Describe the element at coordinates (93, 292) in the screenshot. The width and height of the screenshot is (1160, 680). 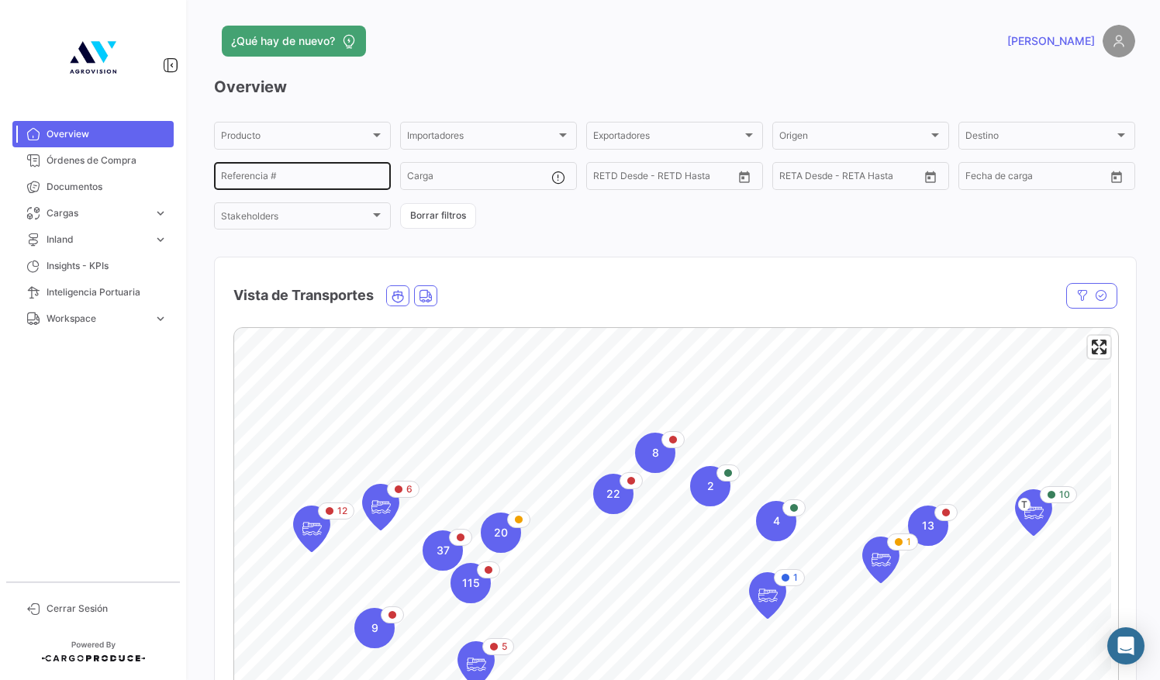
I see `a: Inteligencia Portuaria` at that location.